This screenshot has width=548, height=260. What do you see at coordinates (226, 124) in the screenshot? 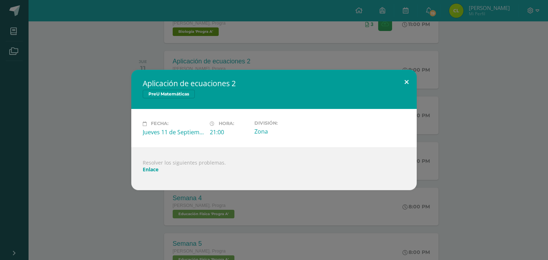
I see `span: Hora:` at bounding box center [226, 124].